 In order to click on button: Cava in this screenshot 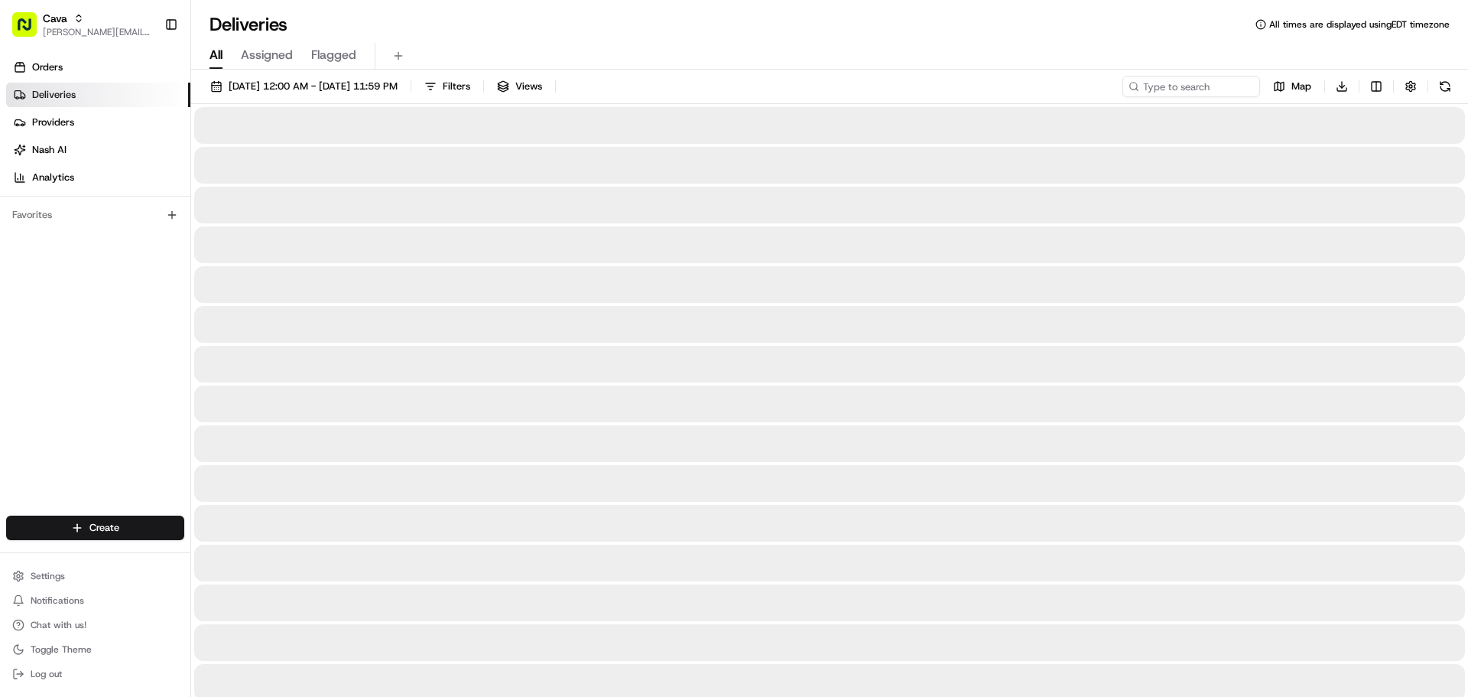, I will do `click(55, 18)`.